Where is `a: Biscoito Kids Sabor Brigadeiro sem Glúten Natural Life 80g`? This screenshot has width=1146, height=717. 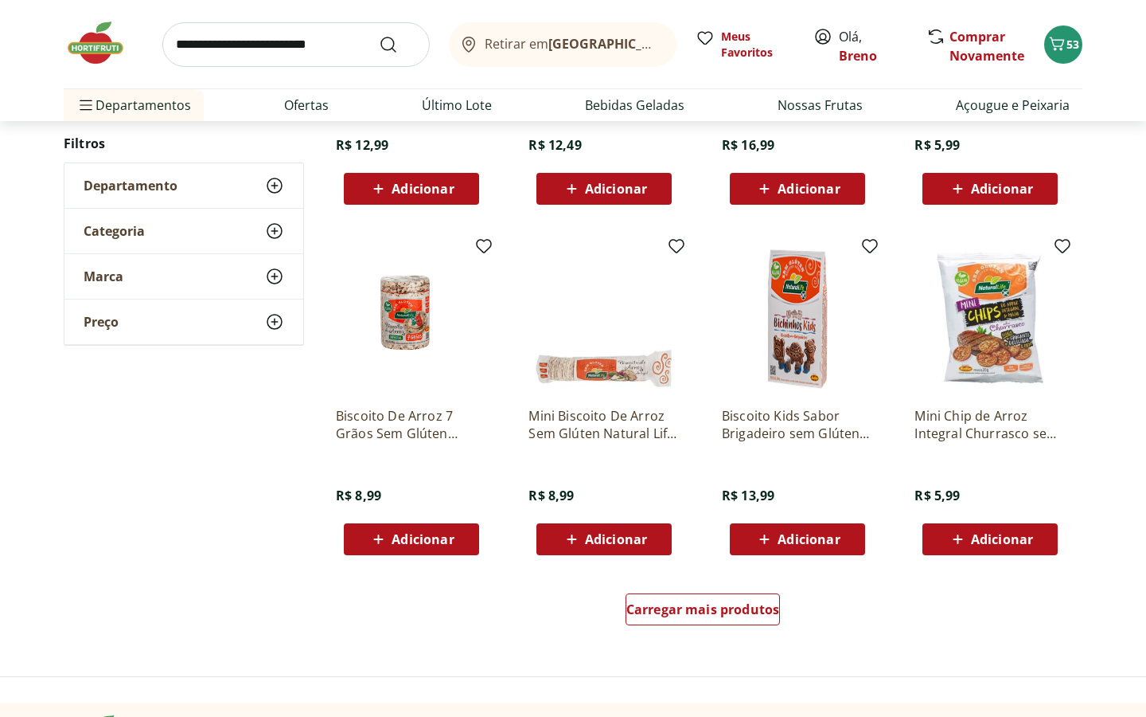 a: Biscoito Kids Sabor Brigadeiro sem Glúten Natural Life 80g is located at coordinates (798, 424).